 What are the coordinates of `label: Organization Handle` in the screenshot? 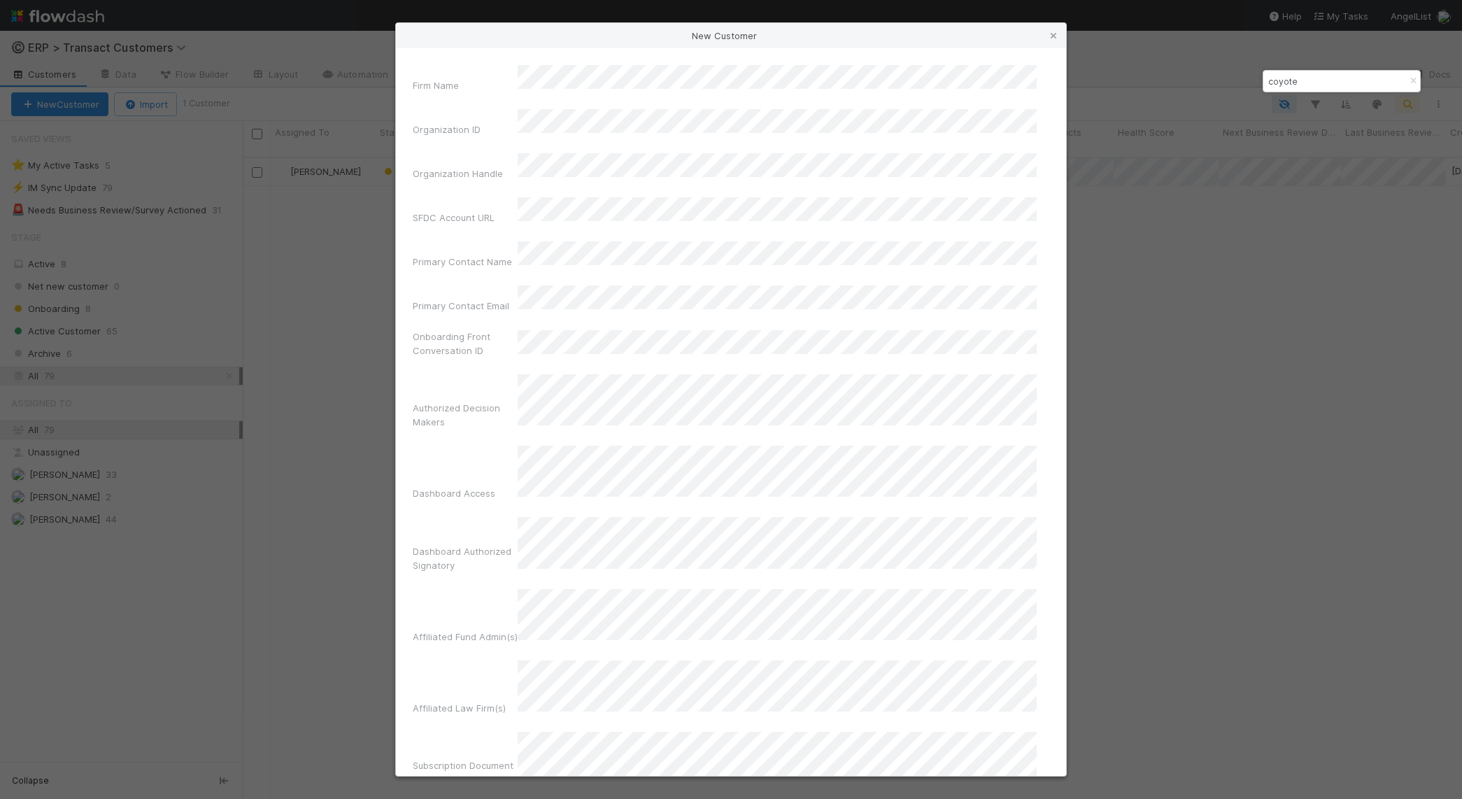 It's located at (458, 173).